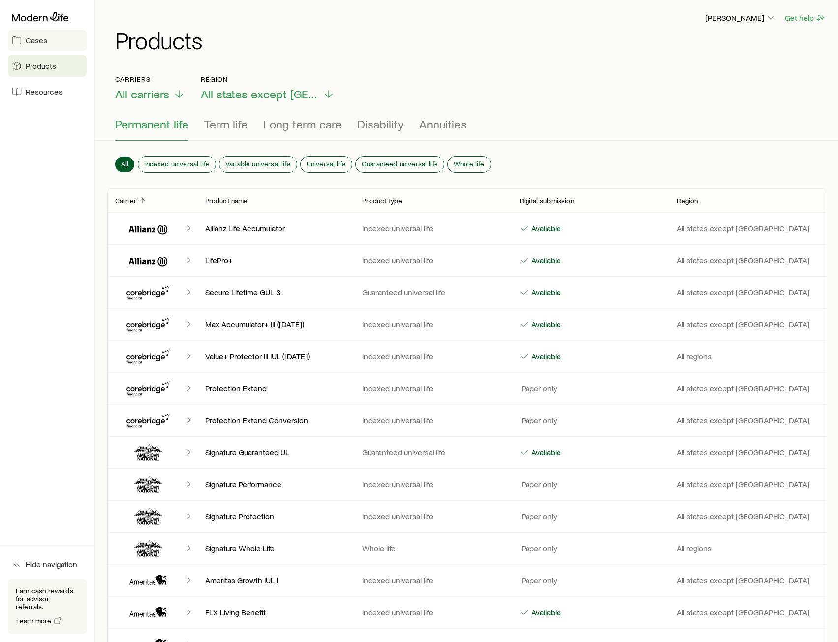 The image size is (838, 642). I want to click on p: Signature Protection, so click(276, 516).